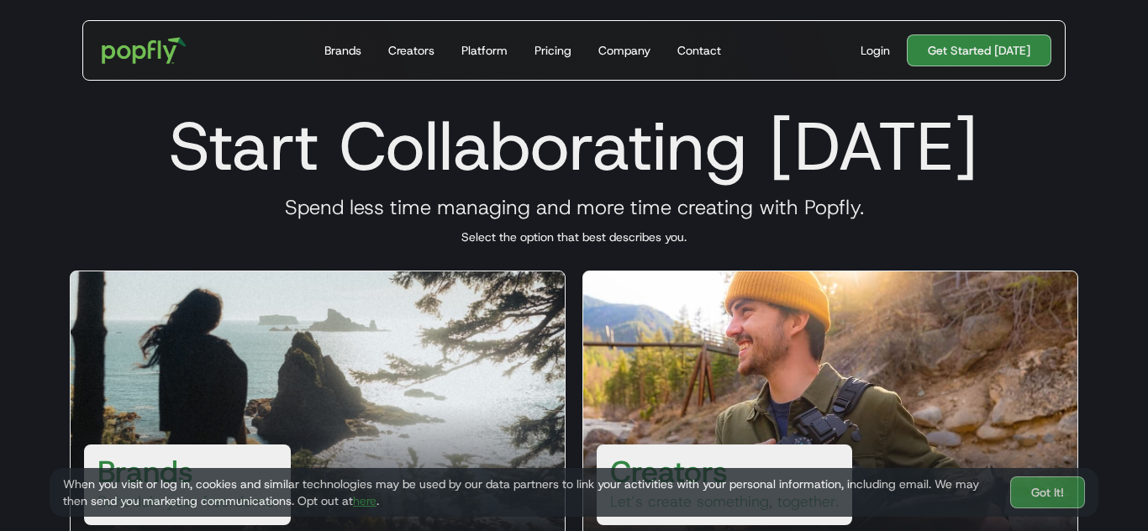  Describe the element at coordinates (145, 471) in the screenshot. I see `h3: Brands` at that location.